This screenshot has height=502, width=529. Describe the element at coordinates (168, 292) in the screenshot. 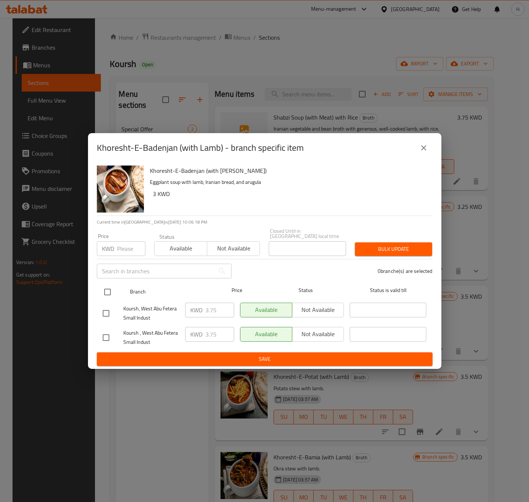

I see `span: Branch` at that location.